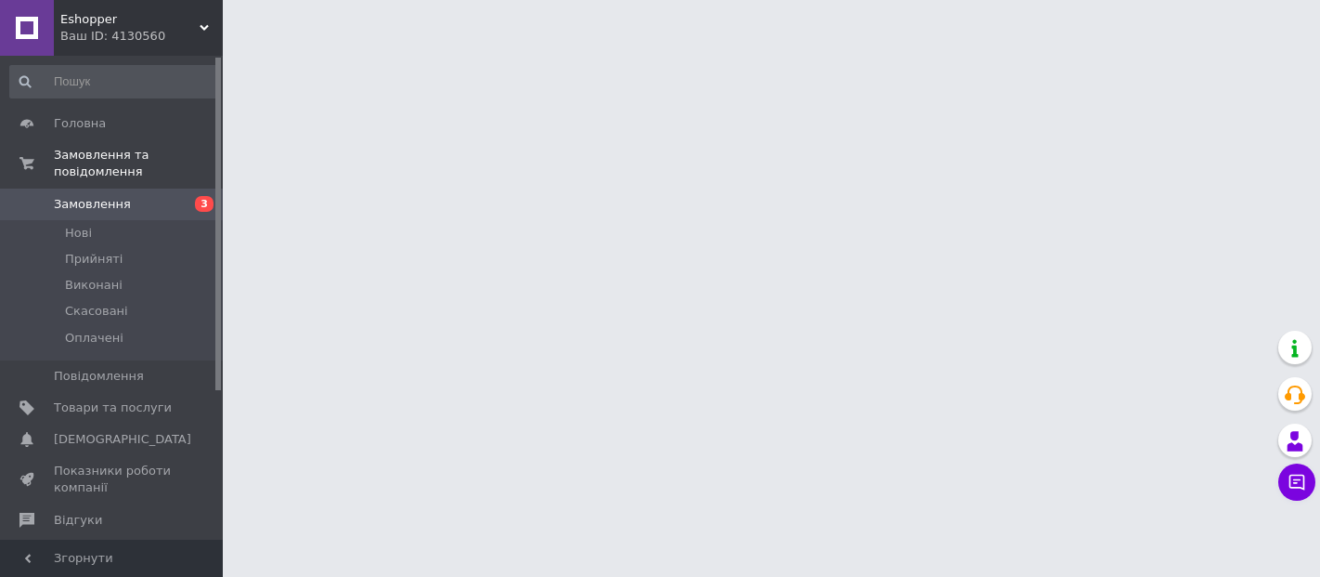 The image size is (1320, 577). Describe the element at coordinates (130, 19) in the screenshot. I see `span: Eshopper` at that location.